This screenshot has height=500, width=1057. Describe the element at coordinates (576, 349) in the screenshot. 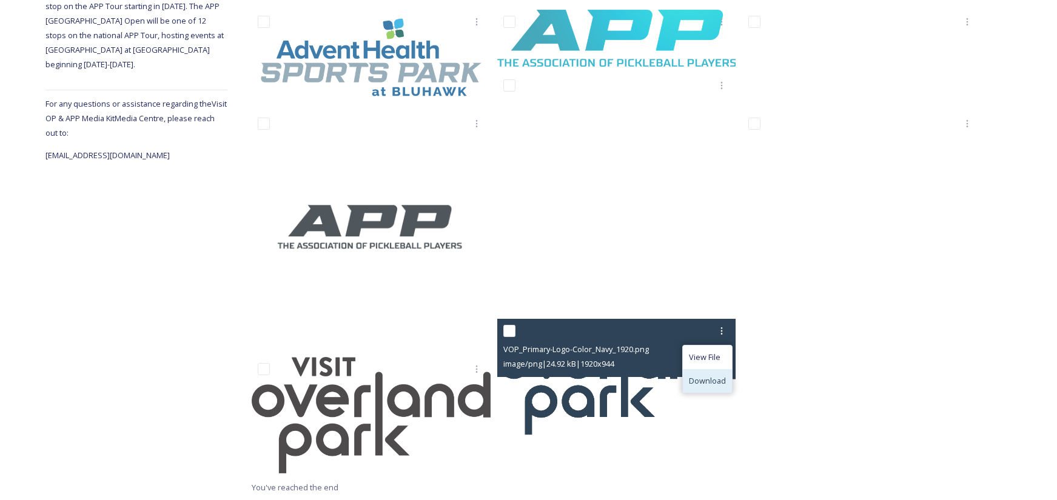

I see `span: VOP_Primary-Logo-Color_Navy_1920.png` at that location.